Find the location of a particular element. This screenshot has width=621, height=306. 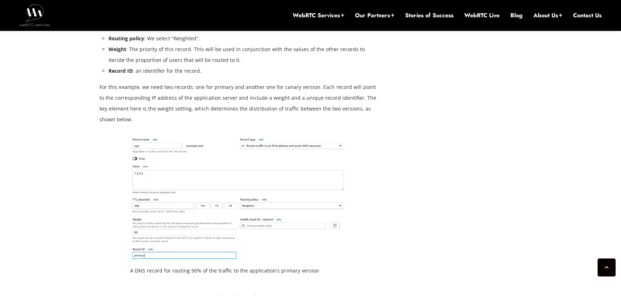

a: Contact Us is located at coordinates (587, 15).